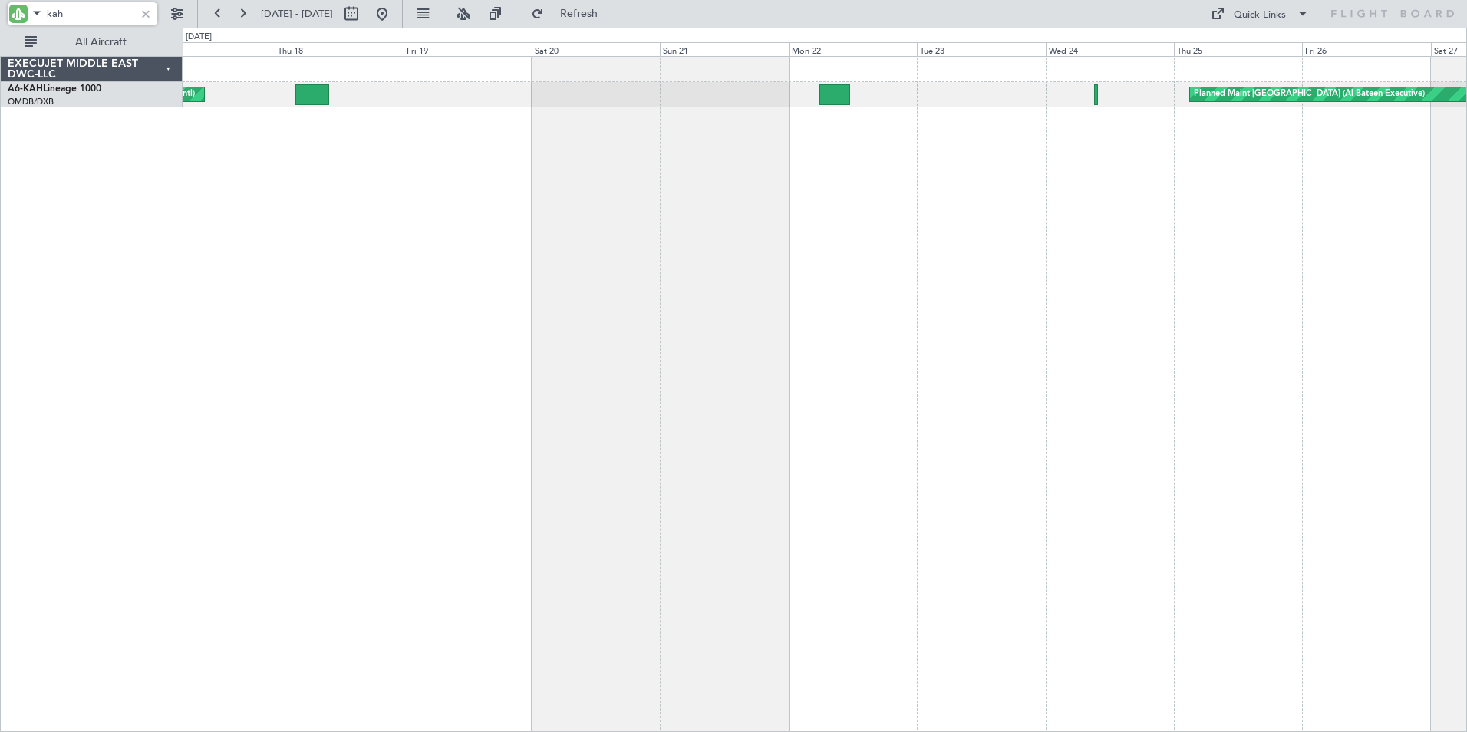 The width and height of the screenshot is (1467, 732). I want to click on button: All Aircraft, so click(91, 42).